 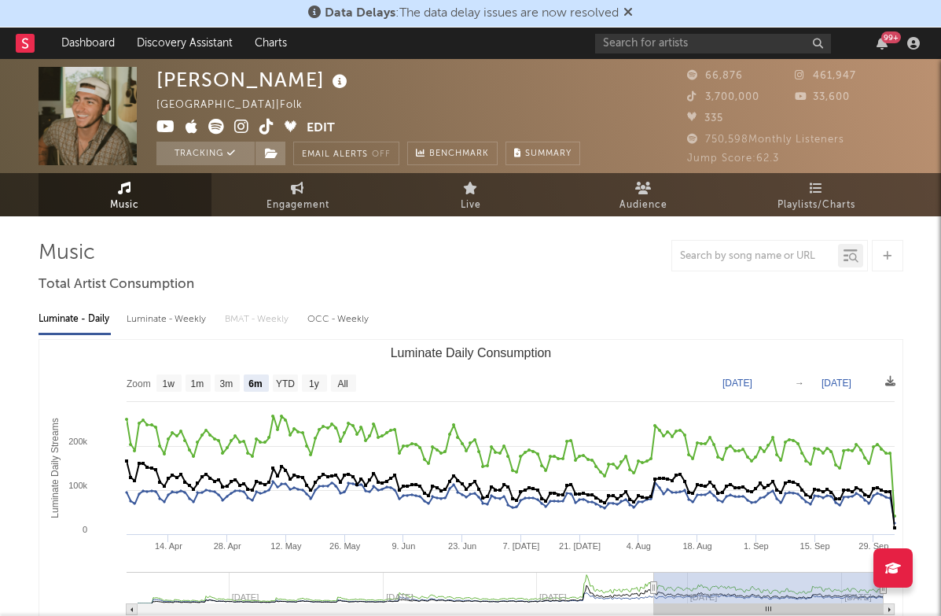 I want to click on span: 3,700,000, so click(x=724, y=97).